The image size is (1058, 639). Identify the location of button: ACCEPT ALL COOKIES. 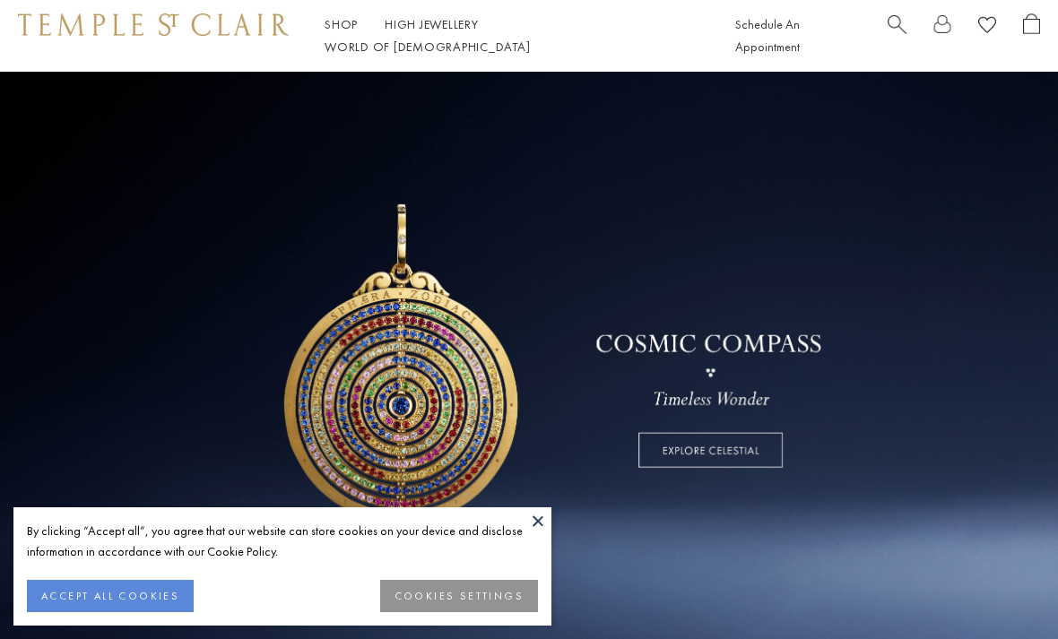
(110, 596).